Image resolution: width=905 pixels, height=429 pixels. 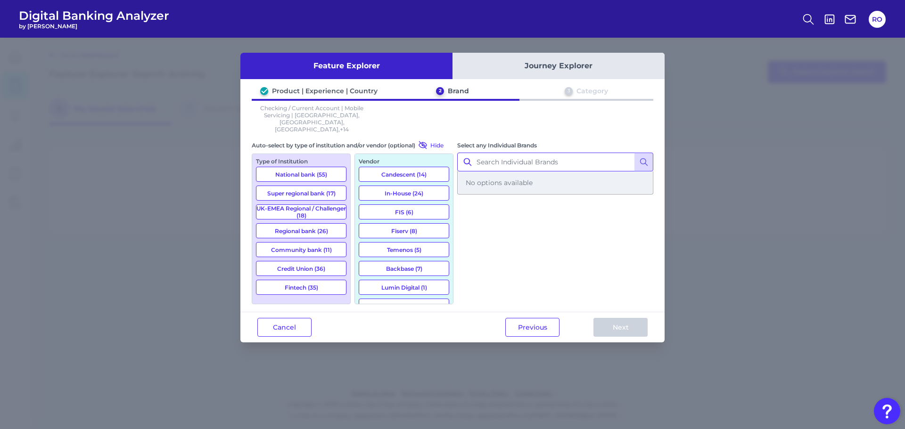 I want to click on div: Auto-select by type of institution and/or vendor (optional), so click(x=353, y=145).